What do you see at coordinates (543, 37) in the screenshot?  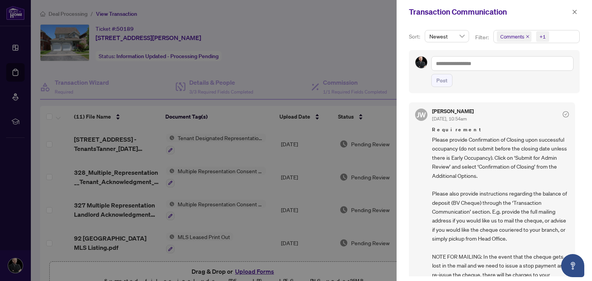 I see `div: +1` at bounding box center [543, 37].